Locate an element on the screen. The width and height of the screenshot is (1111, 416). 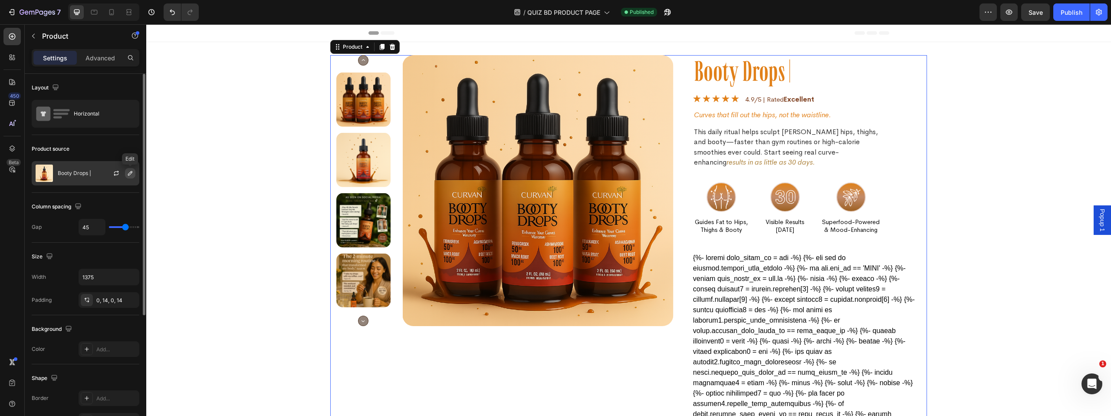
img: product feature img is located at coordinates (44, 173).